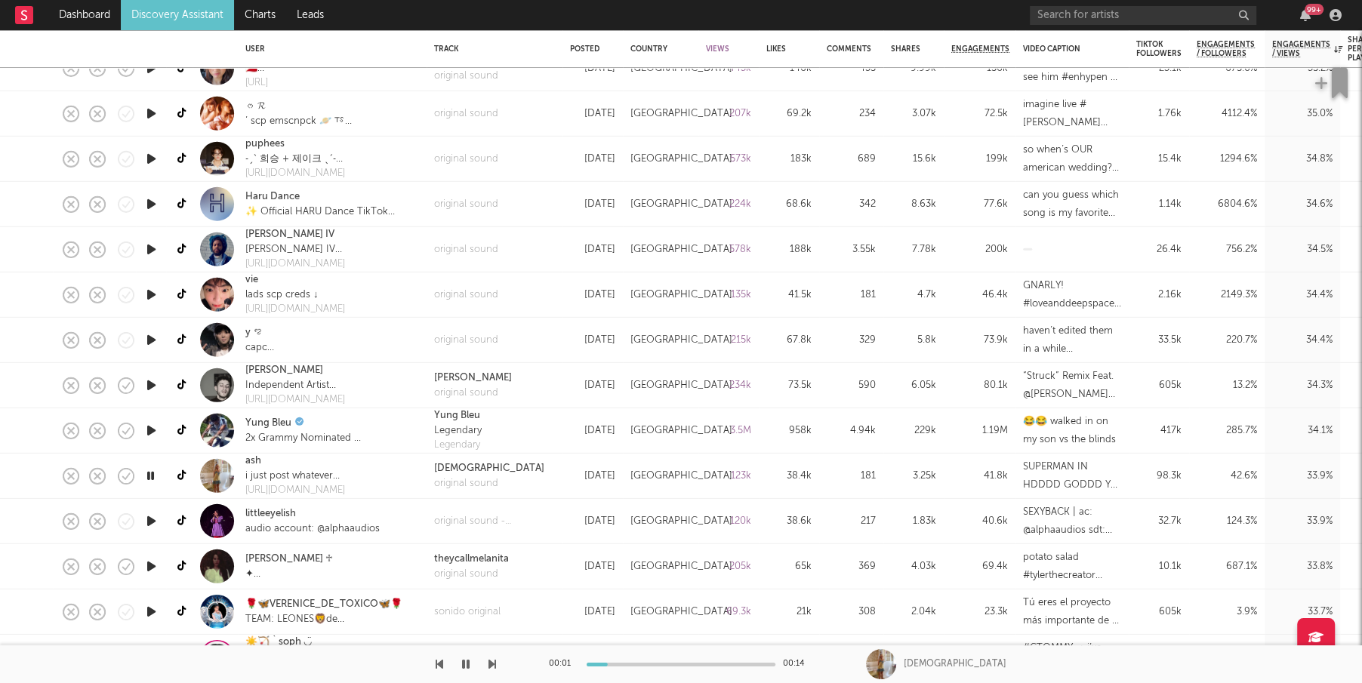  What do you see at coordinates (332, 121) in the screenshot?
I see `div: ’ scp emscnpck 🪐 ⸆⸉ ᛝ (ᴛᴀʏʟᴏʀ's ᴠᴇʀsɪᴏɴ) ◞ excuse me um ily !!` at bounding box center [332, 121].